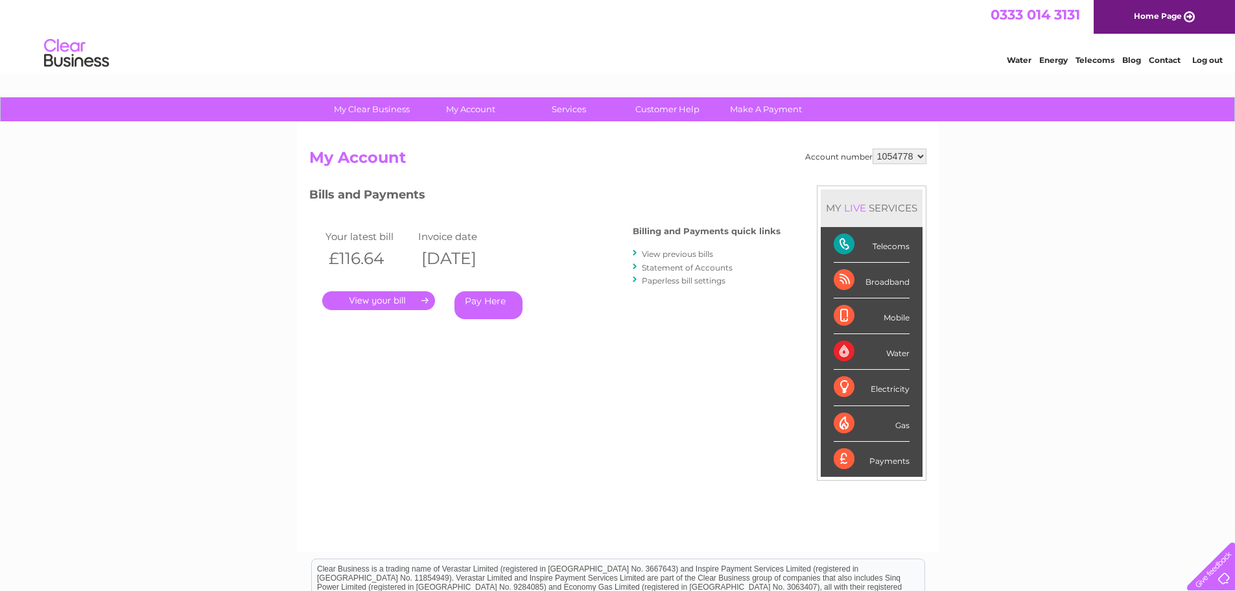 The image size is (1235, 591). I want to click on h2: My Account, so click(618, 161).